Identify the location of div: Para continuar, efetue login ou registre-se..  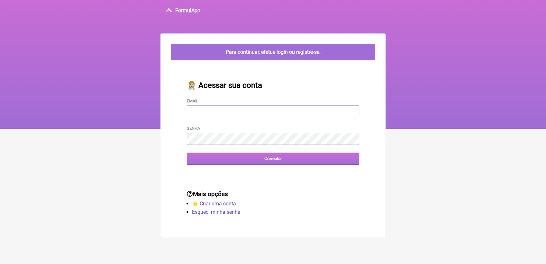
(273, 52).